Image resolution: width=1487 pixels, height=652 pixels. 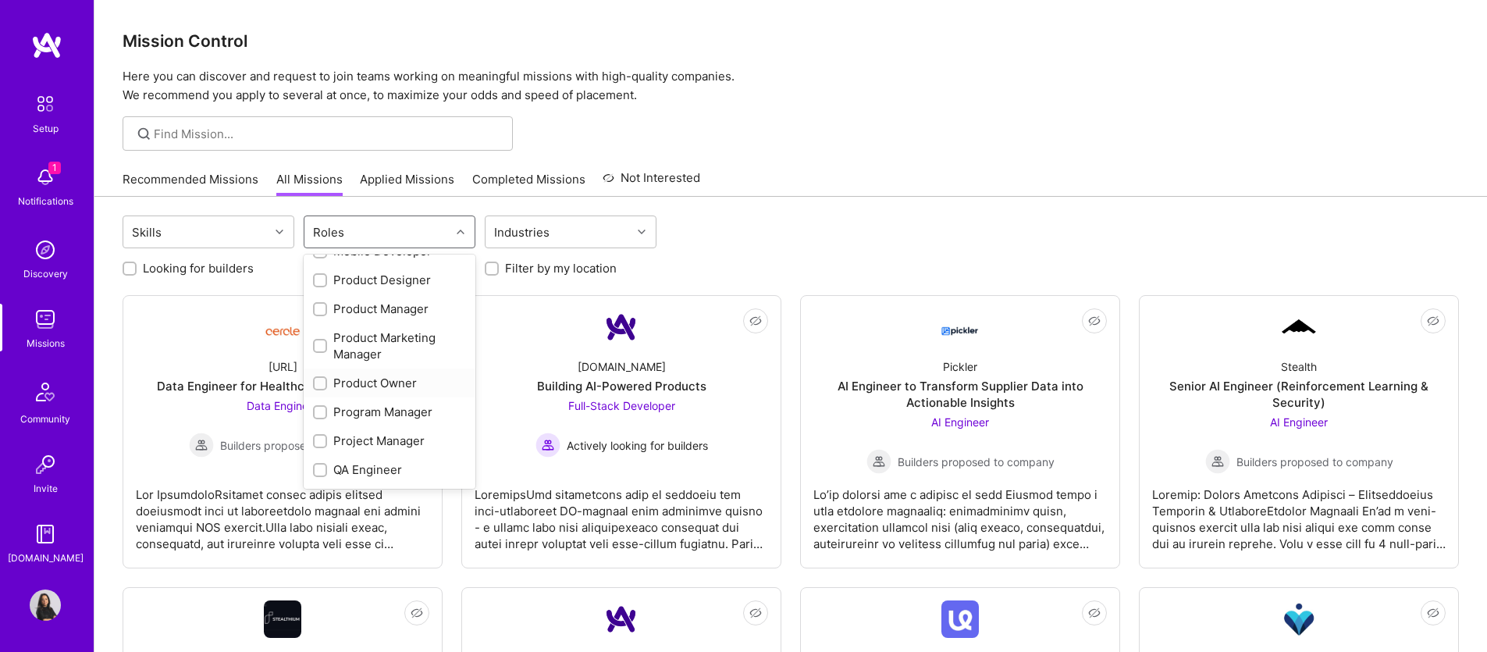 I want to click on i: icon SearchGrey, so click(x=144, y=133).